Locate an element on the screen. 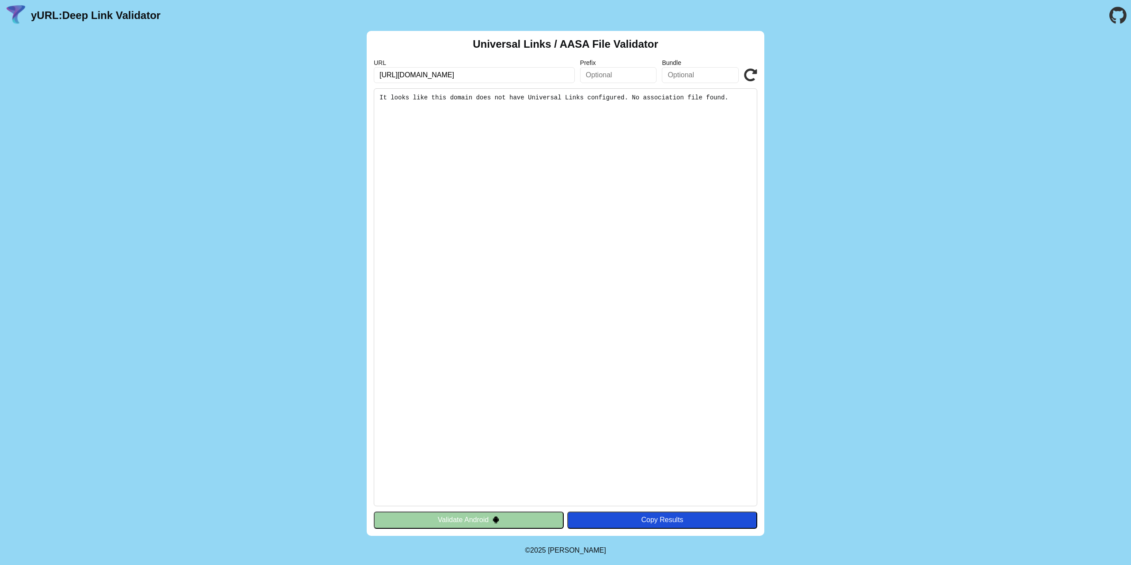 This screenshot has width=1131, height=565. button: Copy Results is located at coordinates (662, 520).